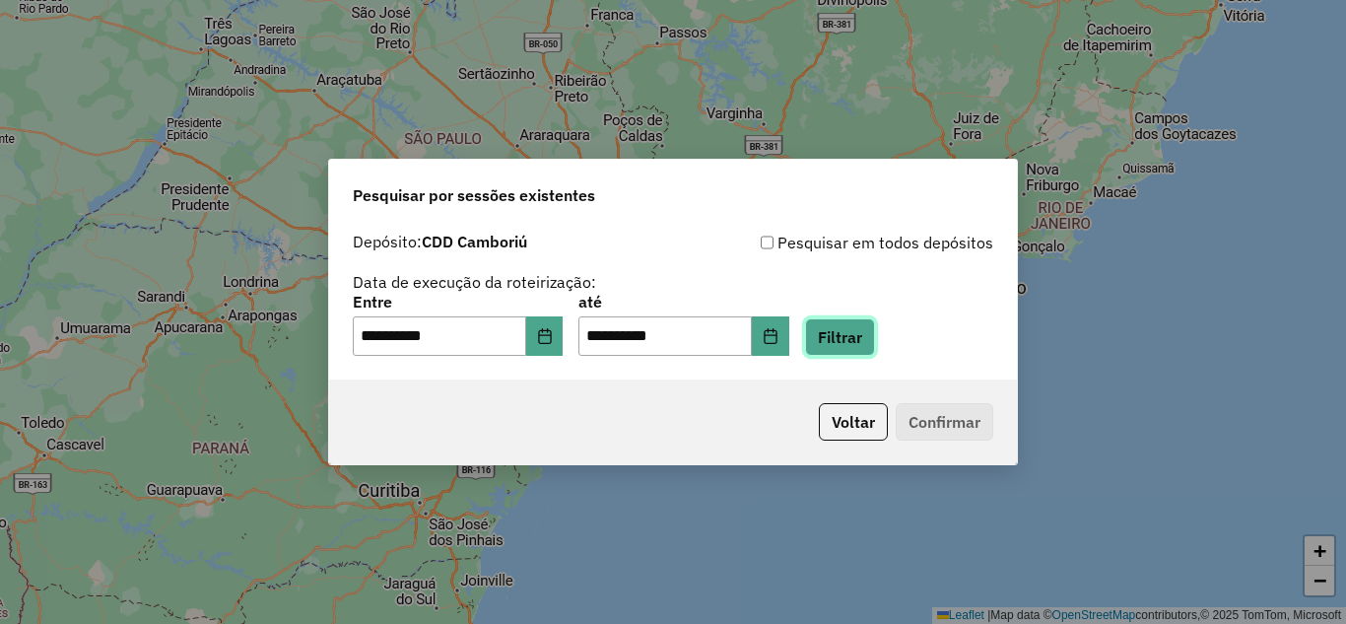 The height and width of the screenshot is (624, 1346). I want to click on strong: CDD Camboriú, so click(474, 241).